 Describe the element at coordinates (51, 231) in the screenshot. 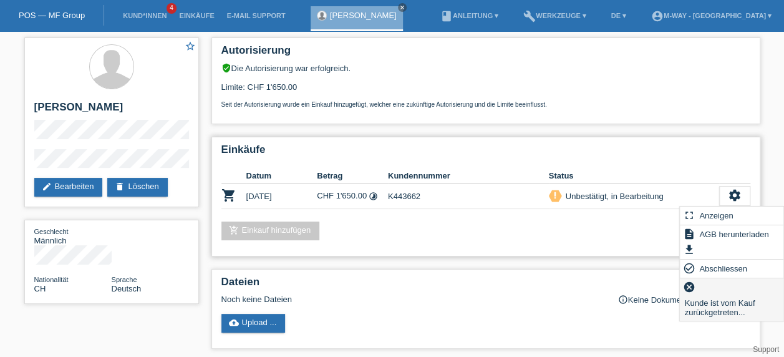

I see `span: Geschlecht` at that location.